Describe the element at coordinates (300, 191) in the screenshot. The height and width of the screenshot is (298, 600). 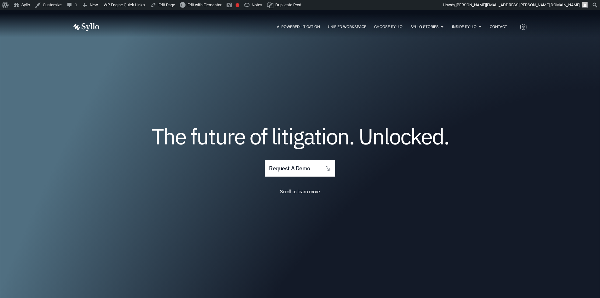
I see `span: Scroll to learn more` at that location.